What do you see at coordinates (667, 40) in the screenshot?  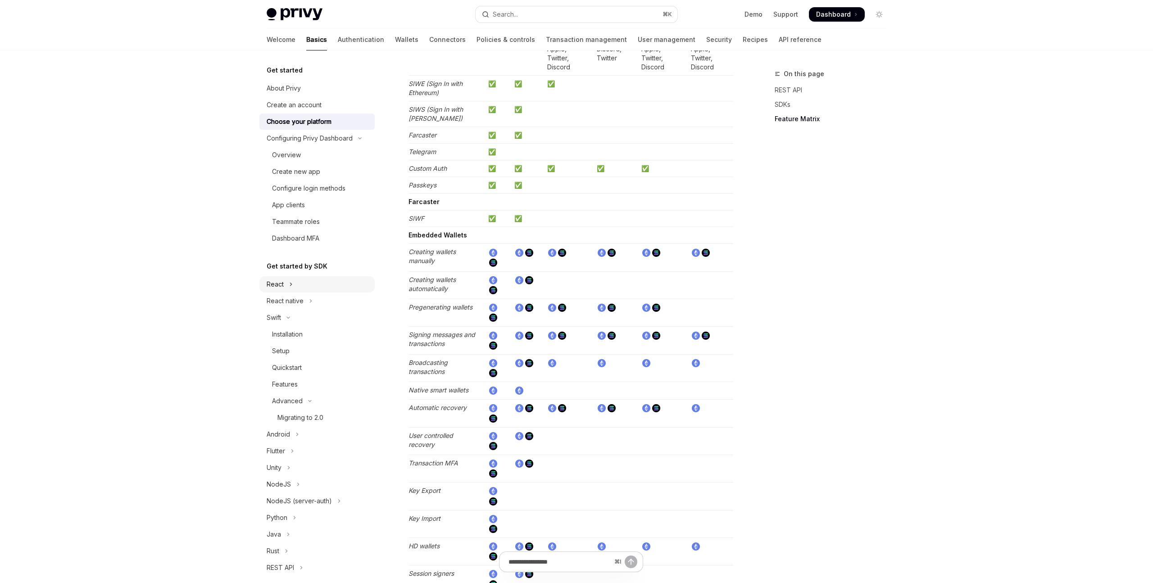 I see `a: User management` at bounding box center [667, 40].